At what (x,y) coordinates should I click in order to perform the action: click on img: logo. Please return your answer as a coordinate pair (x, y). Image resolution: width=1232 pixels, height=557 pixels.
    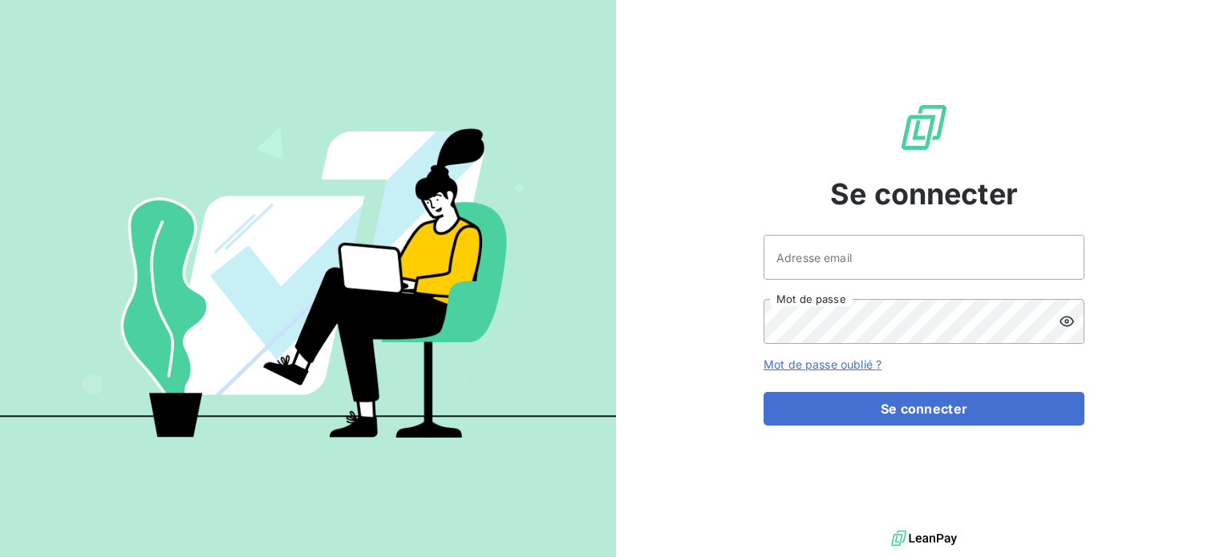
    Looking at the image, I should click on (924, 539).